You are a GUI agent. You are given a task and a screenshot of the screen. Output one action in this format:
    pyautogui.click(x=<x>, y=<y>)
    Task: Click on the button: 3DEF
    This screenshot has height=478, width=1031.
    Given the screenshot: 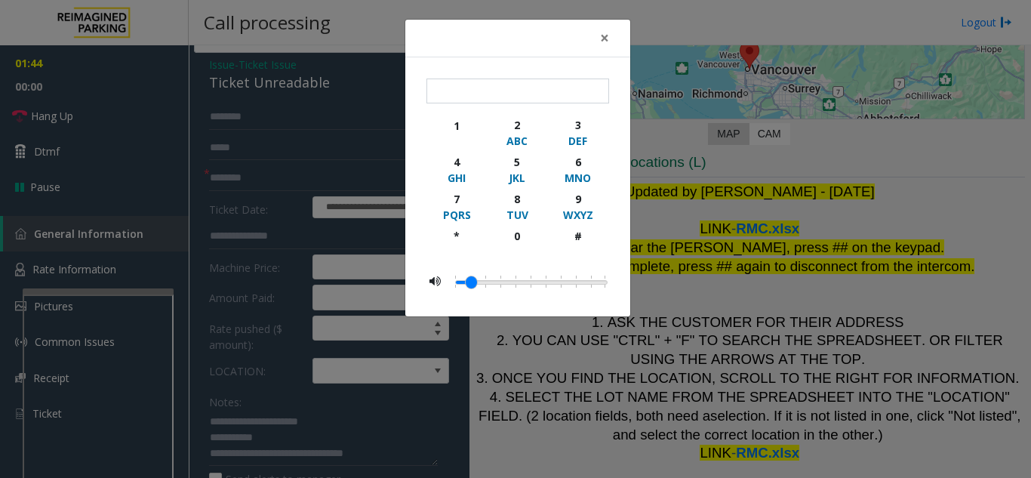 What is the action you would take?
    pyautogui.click(x=577, y=132)
    